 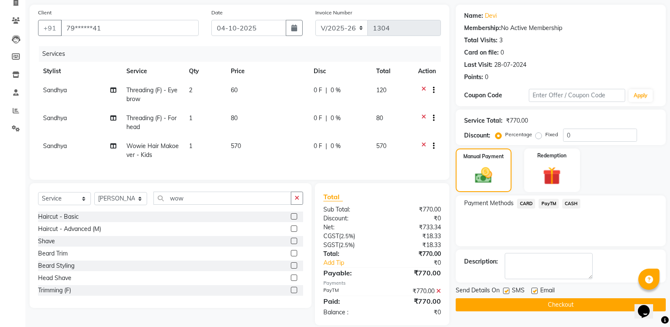 What do you see at coordinates (222, 198) in the screenshot?
I see `input: Search or Scan` at bounding box center [222, 198].